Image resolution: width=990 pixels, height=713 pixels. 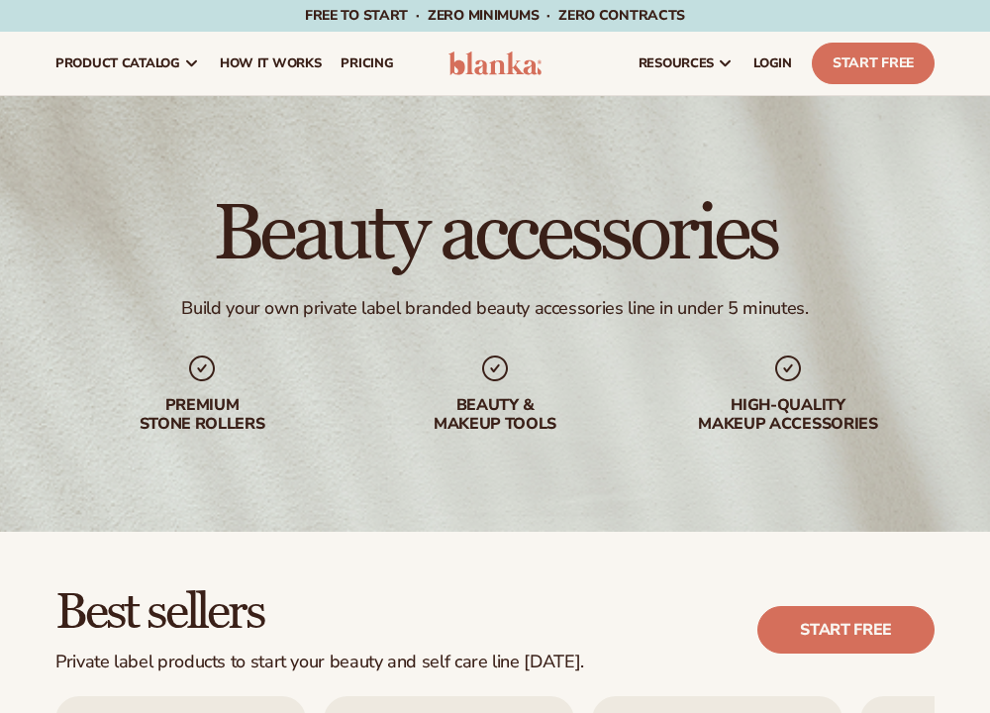 What do you see at coordinates (128, 63) in the screenshot?
I see `a: product catalog` at bounding box center [128, 63].